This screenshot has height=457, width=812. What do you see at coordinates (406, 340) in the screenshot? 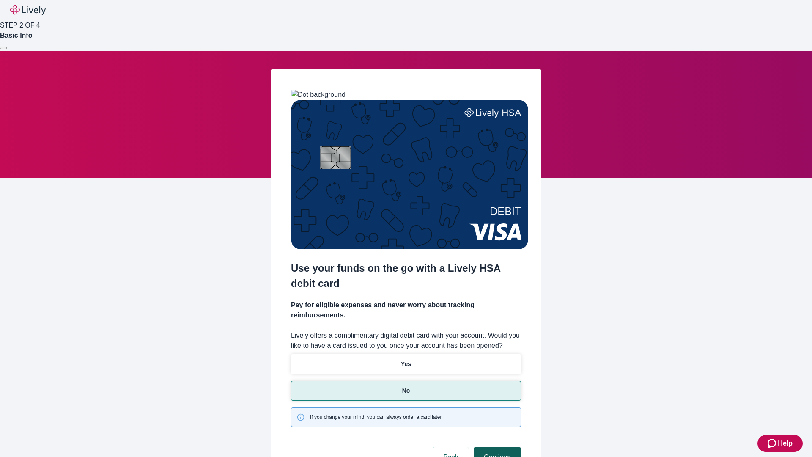
I see `label: Lively offers a complimentary digital debit card with your account. Would you like to have a card...` at bounding box center [406, 340].